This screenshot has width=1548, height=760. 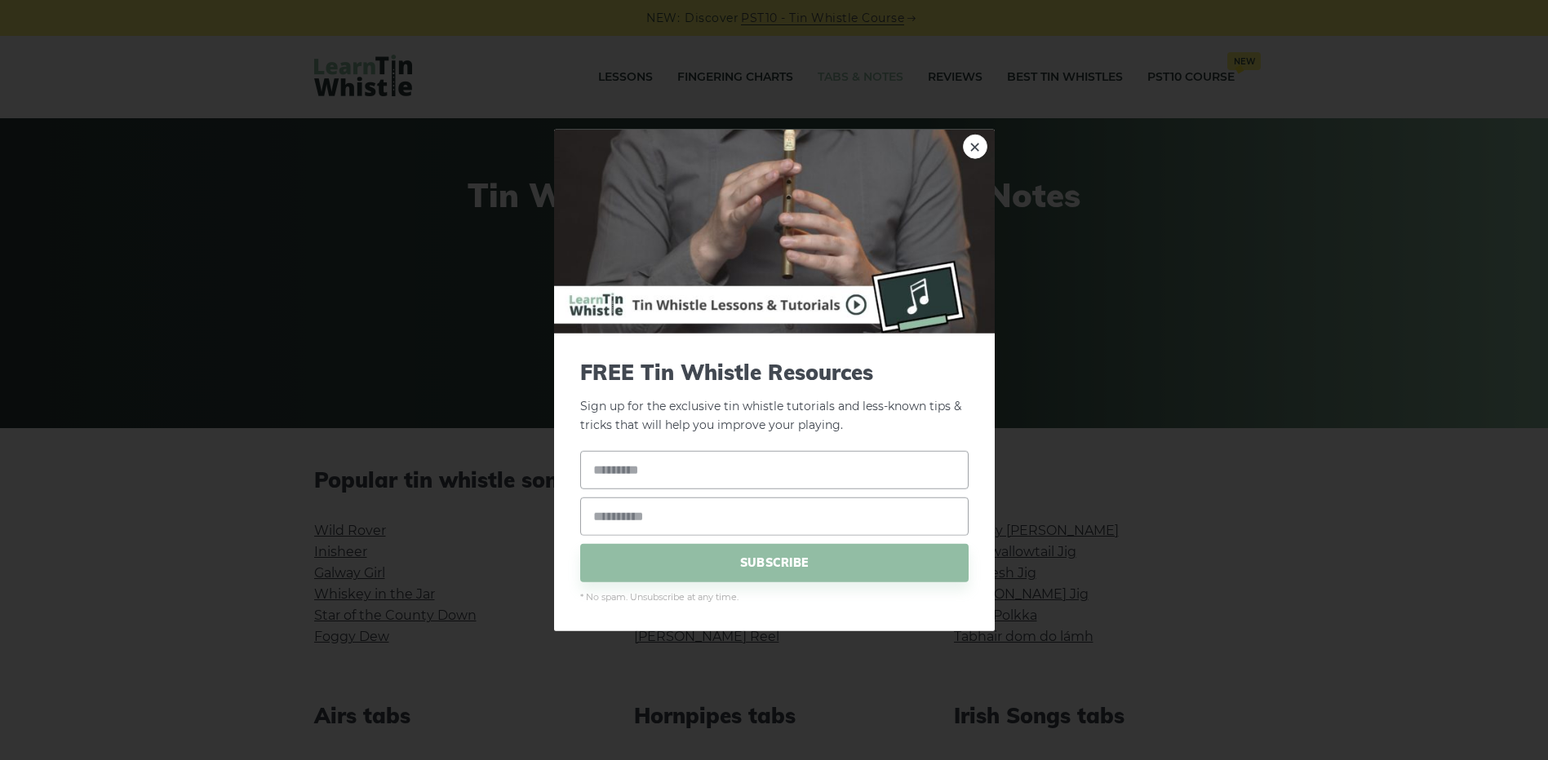 What do you see at coordinates (774, 562) in the screenshot?
I see `span: SUBSCRIBE` at bounding box center [774, 562].